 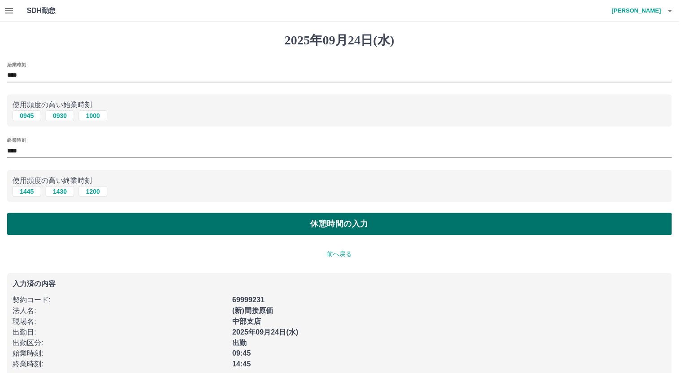 I want to click on b: 出勤, so click(x=240, y=343).